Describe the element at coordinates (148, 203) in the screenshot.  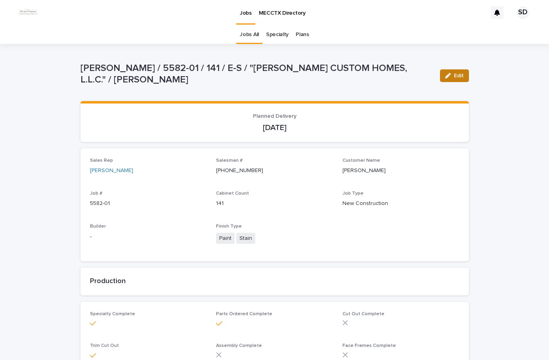
I see `p: 5582-01` at that location.